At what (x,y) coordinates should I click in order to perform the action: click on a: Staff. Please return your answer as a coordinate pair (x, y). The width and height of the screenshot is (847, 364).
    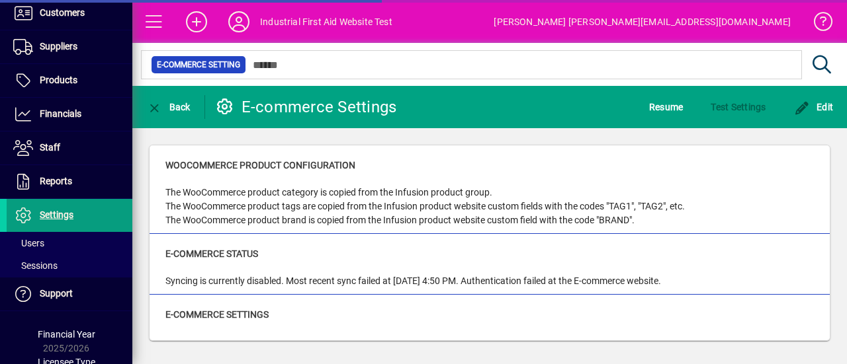
    Looking at the image, I should click on (69, 148).